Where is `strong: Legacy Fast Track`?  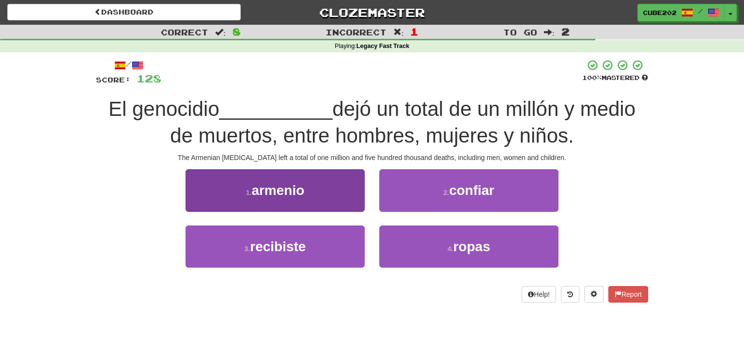 strong: Legacy Fast Track is located at coordinates (383, 46).